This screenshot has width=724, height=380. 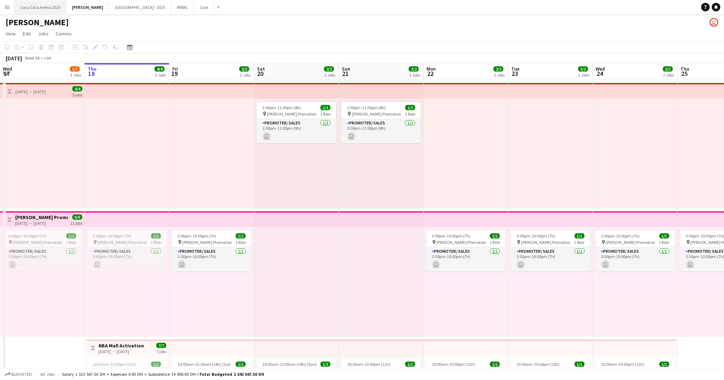 What do you see at coordinates (77, 217) in the screenshot?
I see `span: 9/9` at bounding box center [77, 217].